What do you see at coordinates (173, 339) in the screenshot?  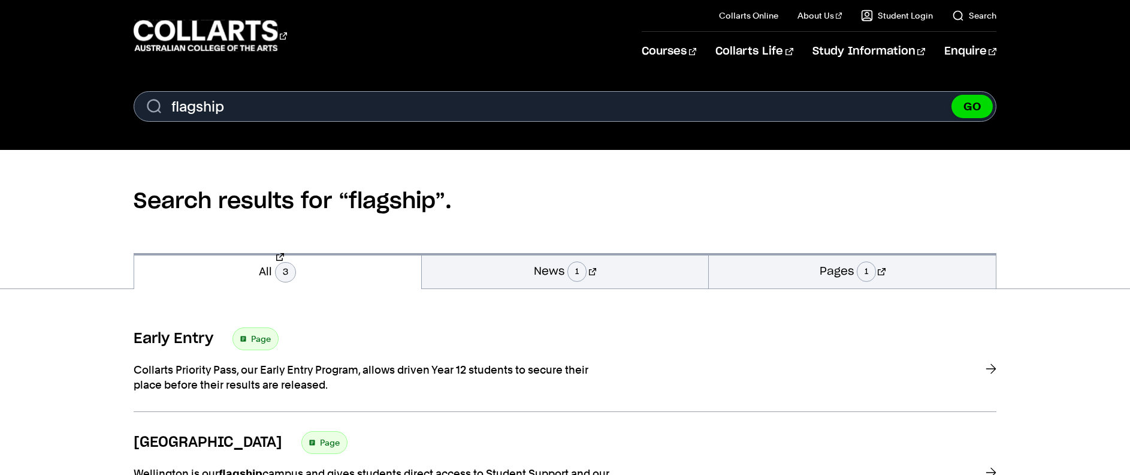 I see `h3: Early Entry` at bounding box center [173, 339].